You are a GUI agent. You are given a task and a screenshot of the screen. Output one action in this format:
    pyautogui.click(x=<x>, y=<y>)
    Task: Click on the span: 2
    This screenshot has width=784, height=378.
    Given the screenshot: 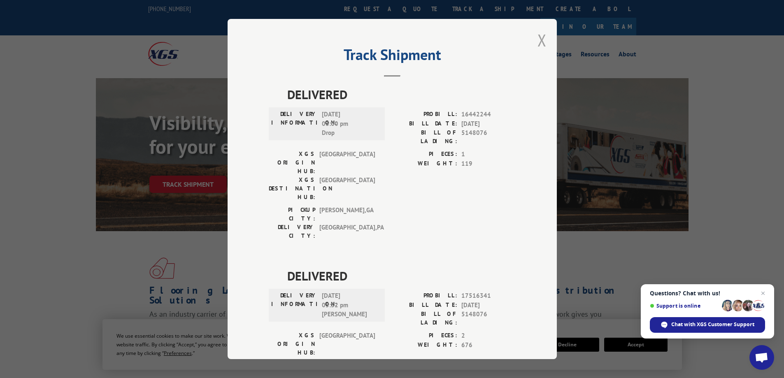 What is the action you would take?
    pyautogui.click(x=489, y=336)
    